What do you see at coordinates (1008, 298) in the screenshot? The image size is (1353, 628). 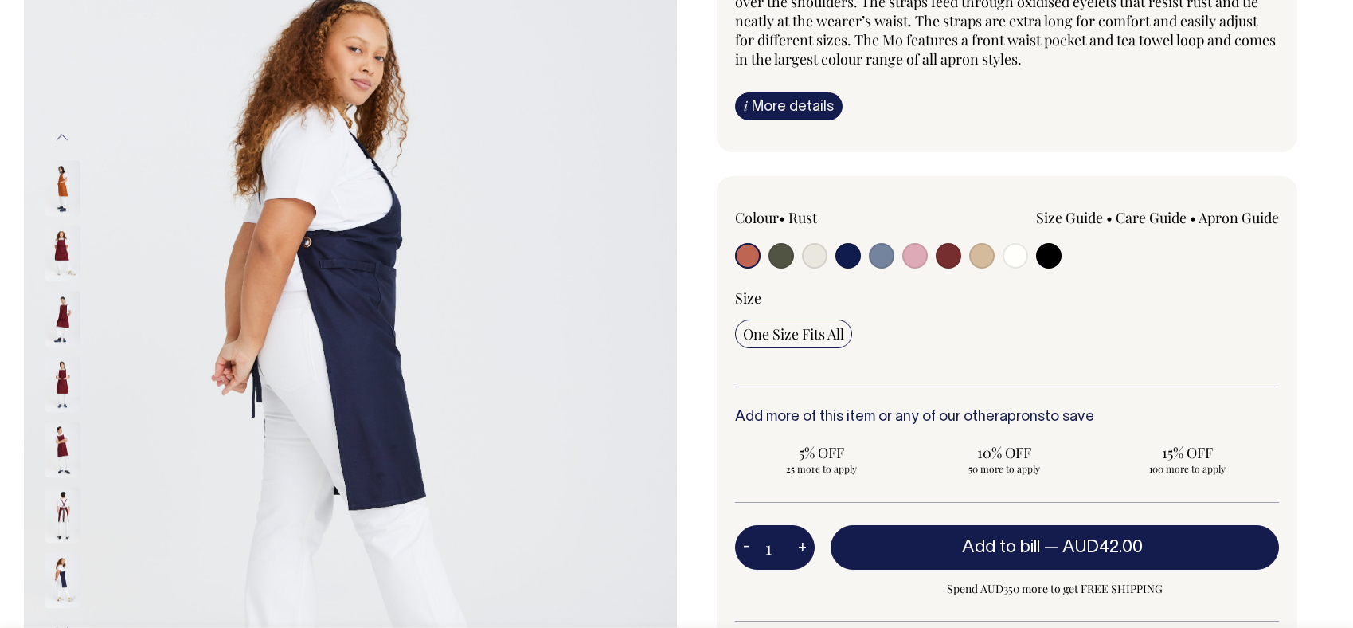 I see `div: Size` at bounding box center [1008, 298].